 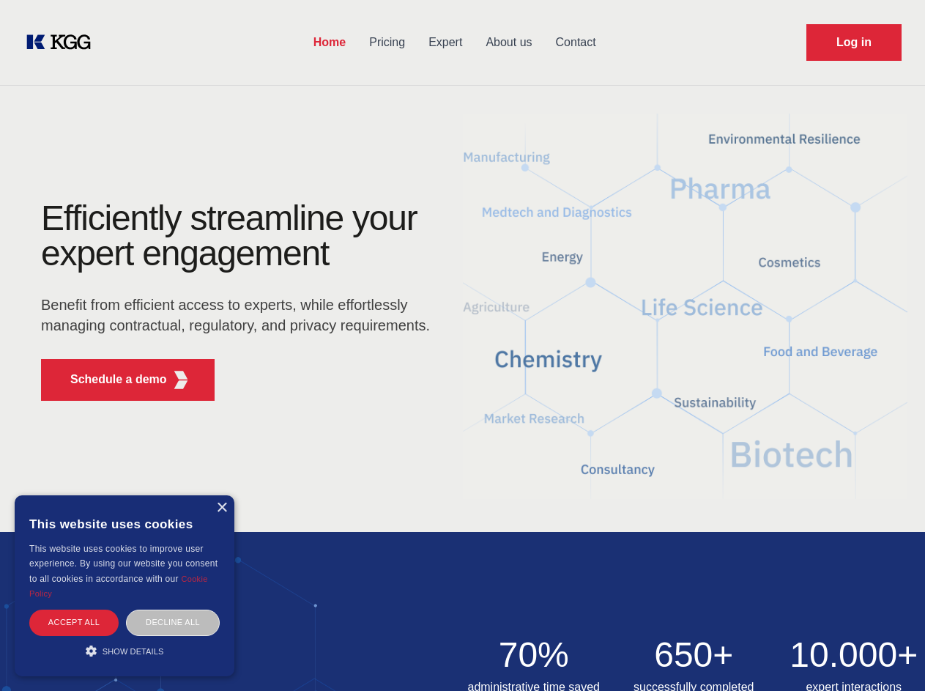 What do you see at coordinates (508, 42) in the screenshot?
I see `a: About us` at bounding box center [508, 42].